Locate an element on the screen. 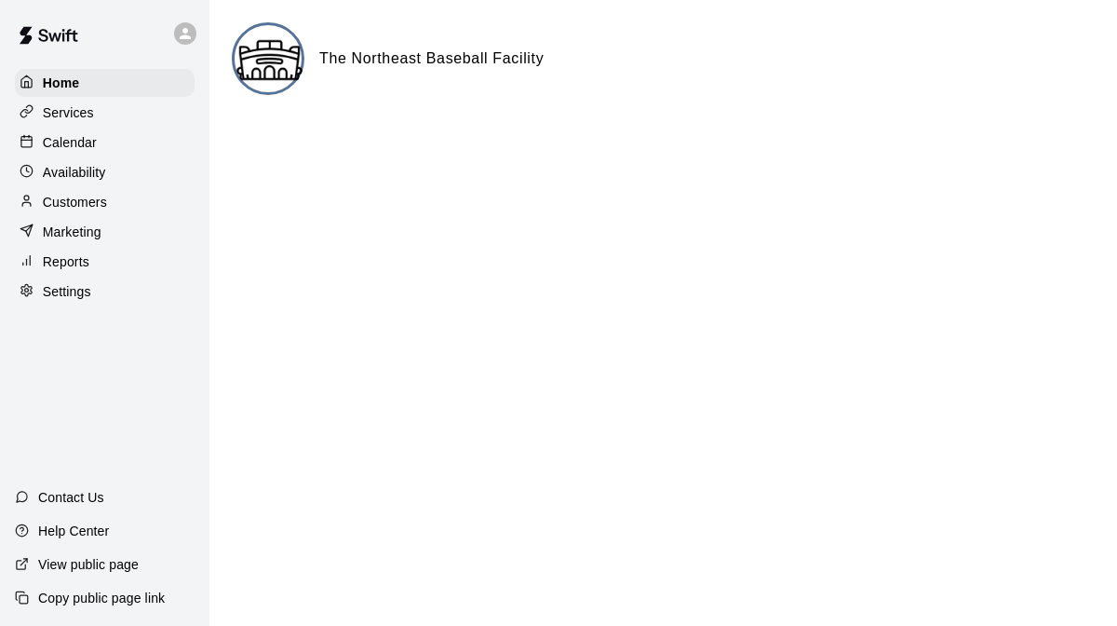 The image size is (1117, 626). div: Customers is located at coordinates (104, 202).